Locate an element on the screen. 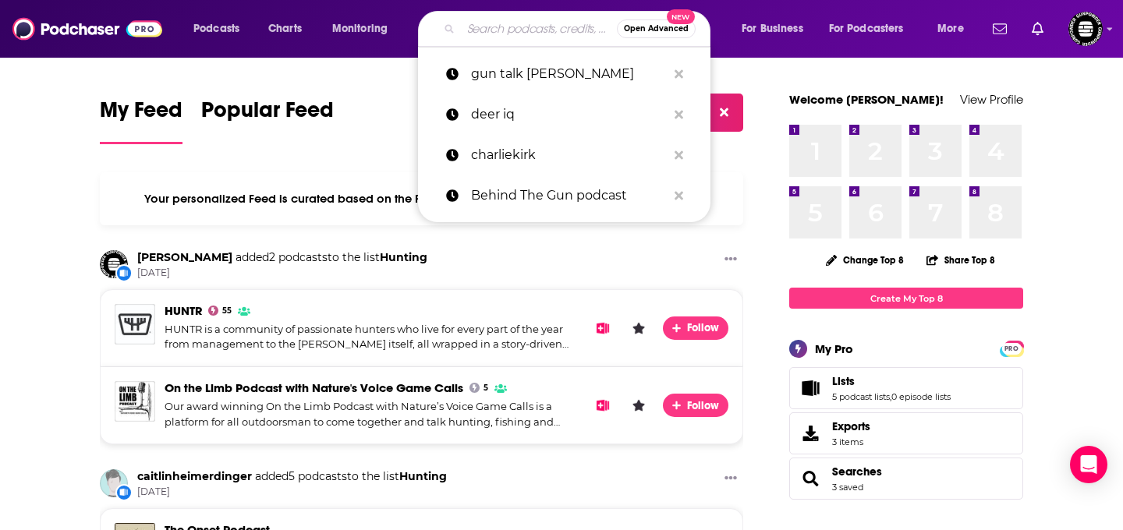 This screenshot has width=1123, height=530. a: Charts is located at coordinates (285, 29).